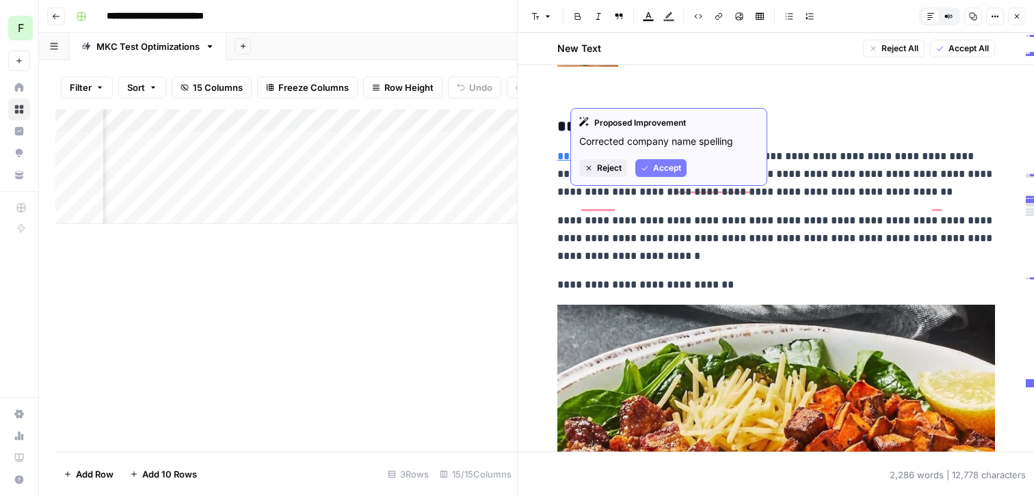  What do you see at coordinates (669, 123) in the screenshot?
I see `div: Proposed Improvement` at bounding box center [669, 123].